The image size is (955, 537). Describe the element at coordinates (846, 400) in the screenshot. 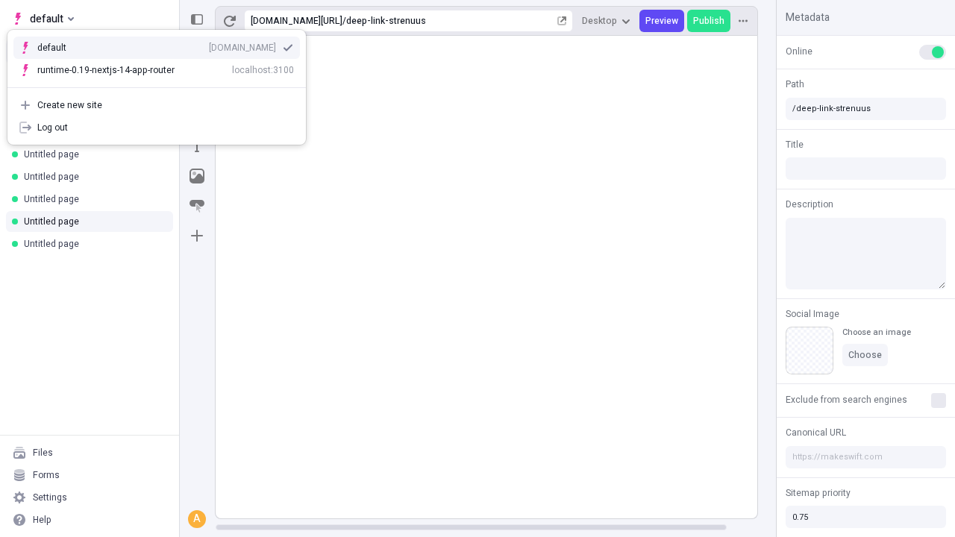

I see `span: Exclude from search engines` at that location.